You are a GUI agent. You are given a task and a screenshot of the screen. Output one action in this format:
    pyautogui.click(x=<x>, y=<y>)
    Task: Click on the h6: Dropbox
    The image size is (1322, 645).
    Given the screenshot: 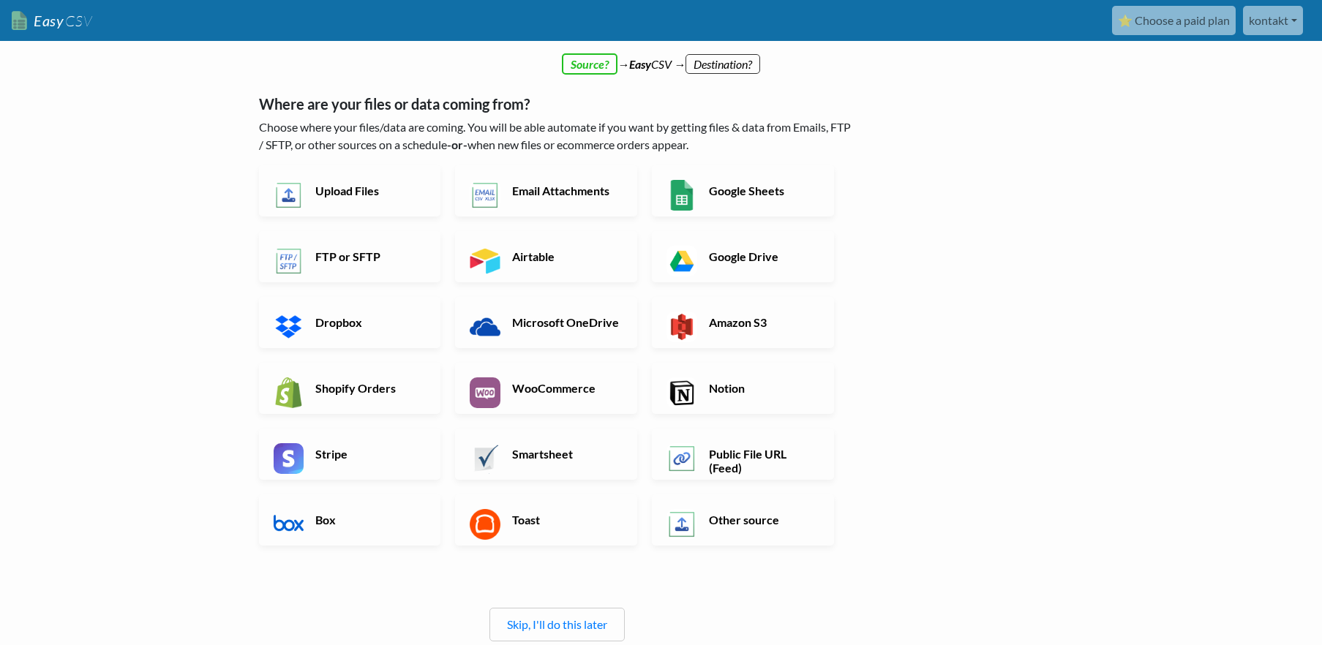 What is the action you would take?
    pyautogui.click(x=369, y=322)
    